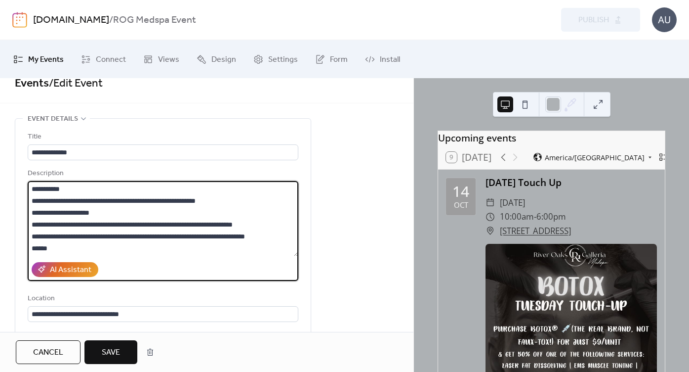  What do you see at coordinates (665, 20) in the screenshot?
I see `div: AU` at bounding box center [665, 20].